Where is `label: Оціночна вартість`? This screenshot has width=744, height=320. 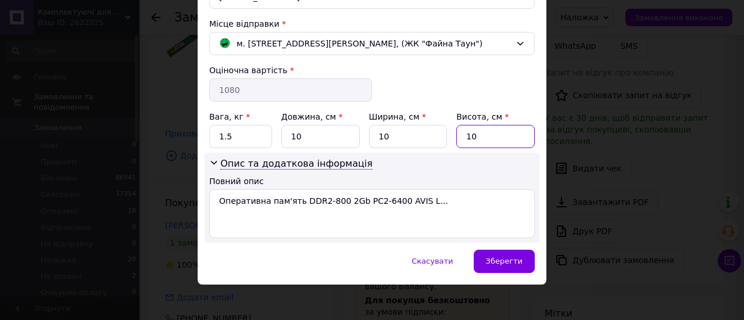
label: Оціночна вартість is located at coordinates (248, 70).